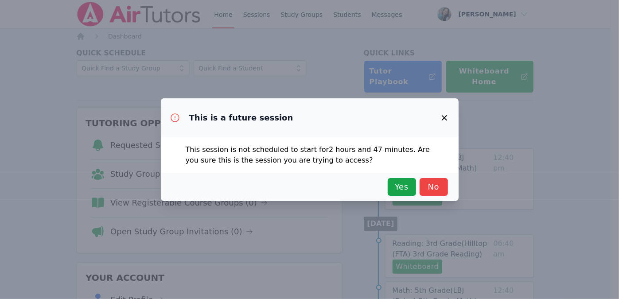 The height and width of the screenshot is (299, 619). I want to click on h3: This is a future session, so click(241, 118).